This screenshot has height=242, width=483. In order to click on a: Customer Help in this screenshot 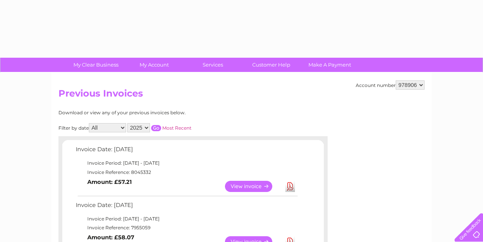, I will do `click(271, 65)`.